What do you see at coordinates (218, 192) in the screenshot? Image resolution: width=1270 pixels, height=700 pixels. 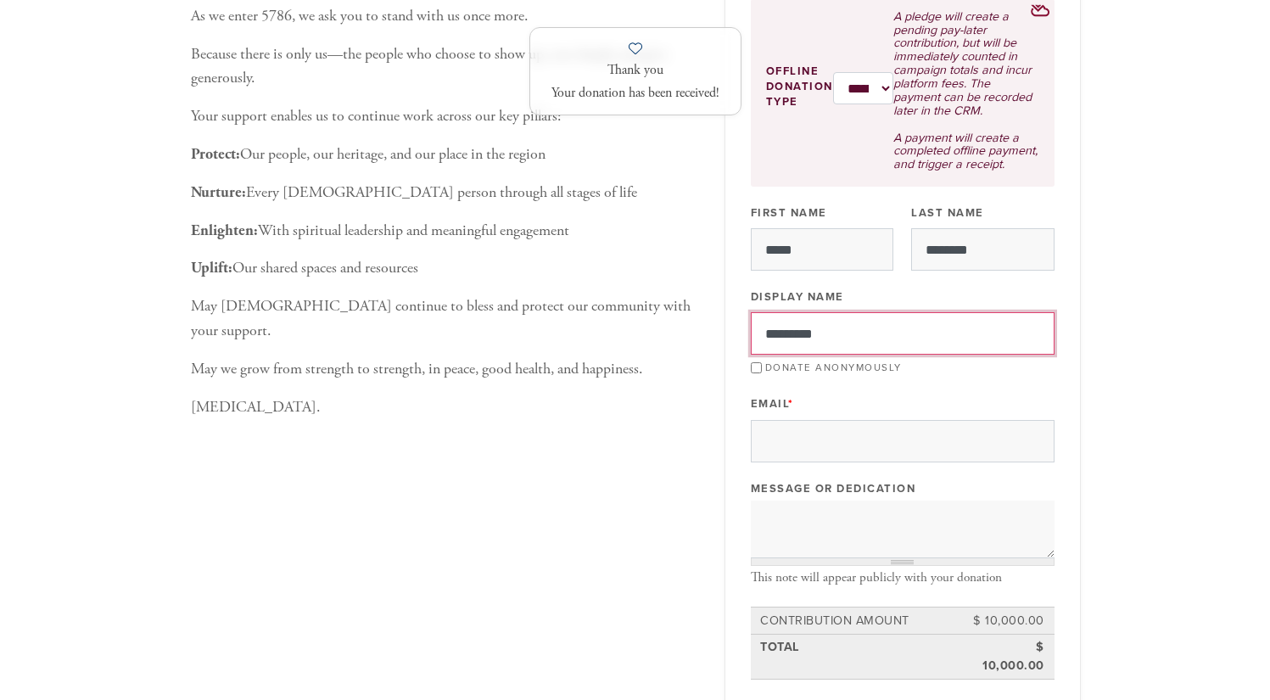 I see `b: Nurture:` at bounding box center [218, 192].